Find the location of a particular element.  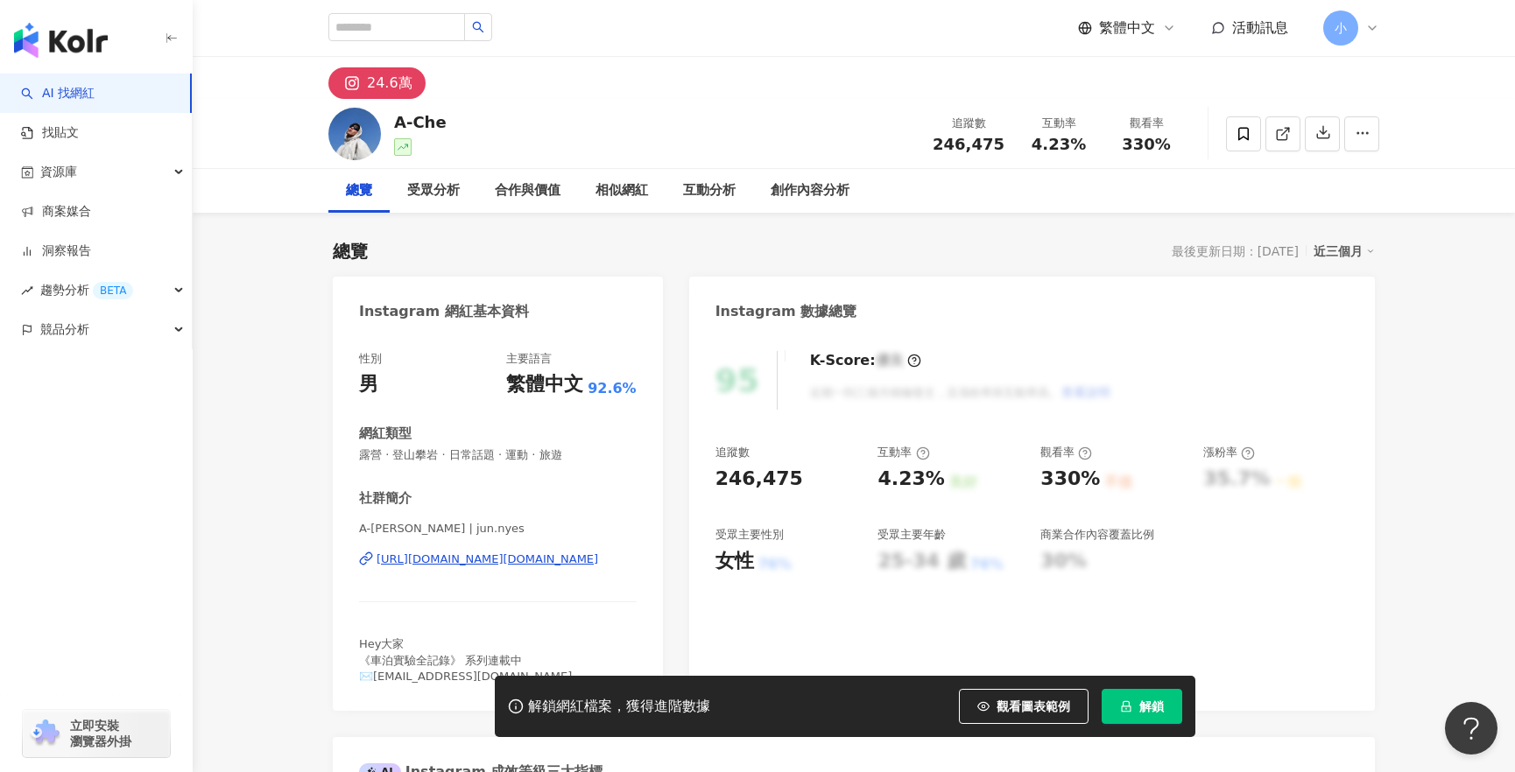

div: 受眾主要性別 is located at coordinates (750, 535).